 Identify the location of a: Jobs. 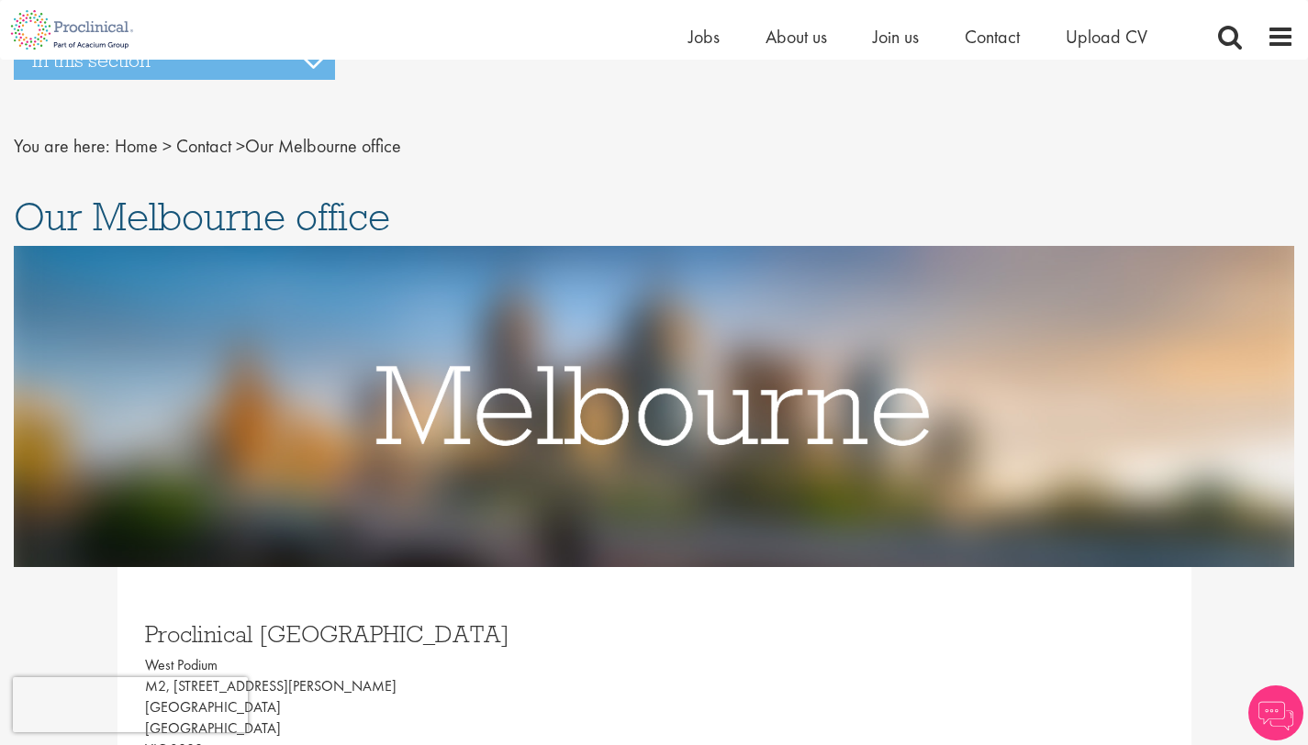
(704, 37).